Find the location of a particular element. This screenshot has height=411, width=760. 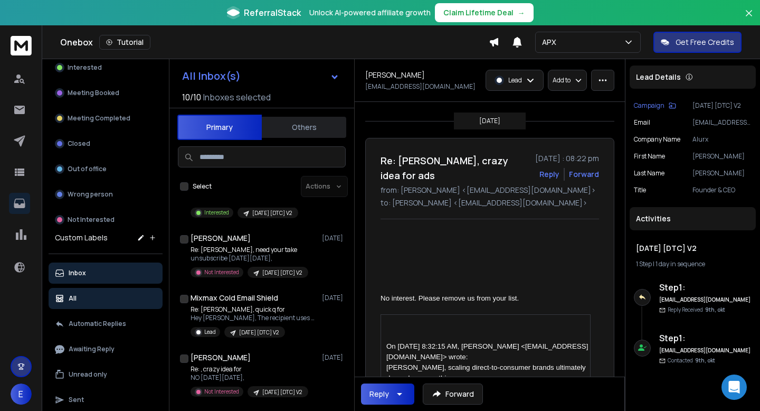

button: Awaiting Reply is located at coordinates (106, 349).